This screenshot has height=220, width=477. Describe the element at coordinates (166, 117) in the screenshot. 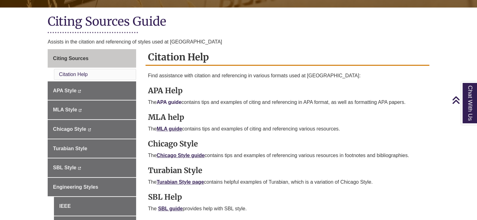

I see `strong: MLA help` at that location.